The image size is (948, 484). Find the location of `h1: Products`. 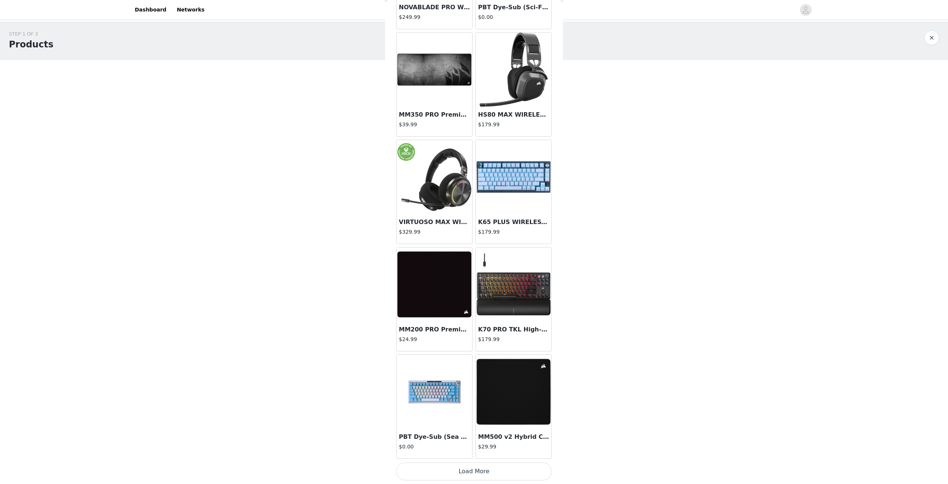

h1: Products is located at coordinates (31, 44).